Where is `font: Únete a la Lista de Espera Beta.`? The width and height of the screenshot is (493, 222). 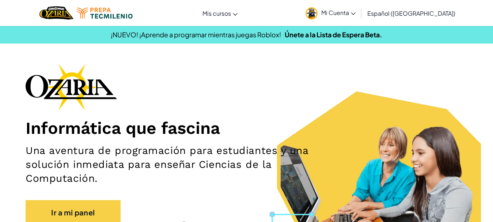
font: Únete a la Lista de Espera Beta. is located at coordinates (333, 34).